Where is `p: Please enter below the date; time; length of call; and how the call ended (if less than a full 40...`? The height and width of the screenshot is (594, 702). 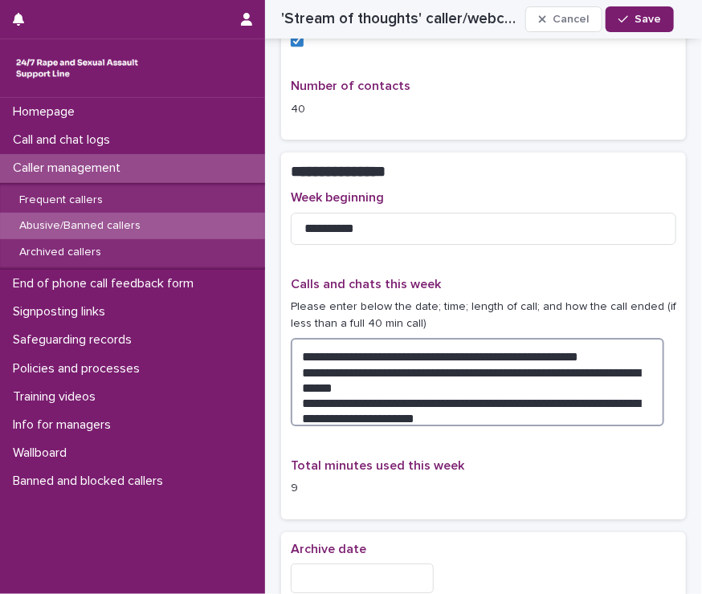 p: Please enter below the date; time; length of call; and how the call ended (if less than a full 40... is located at coordinates (484, 316).